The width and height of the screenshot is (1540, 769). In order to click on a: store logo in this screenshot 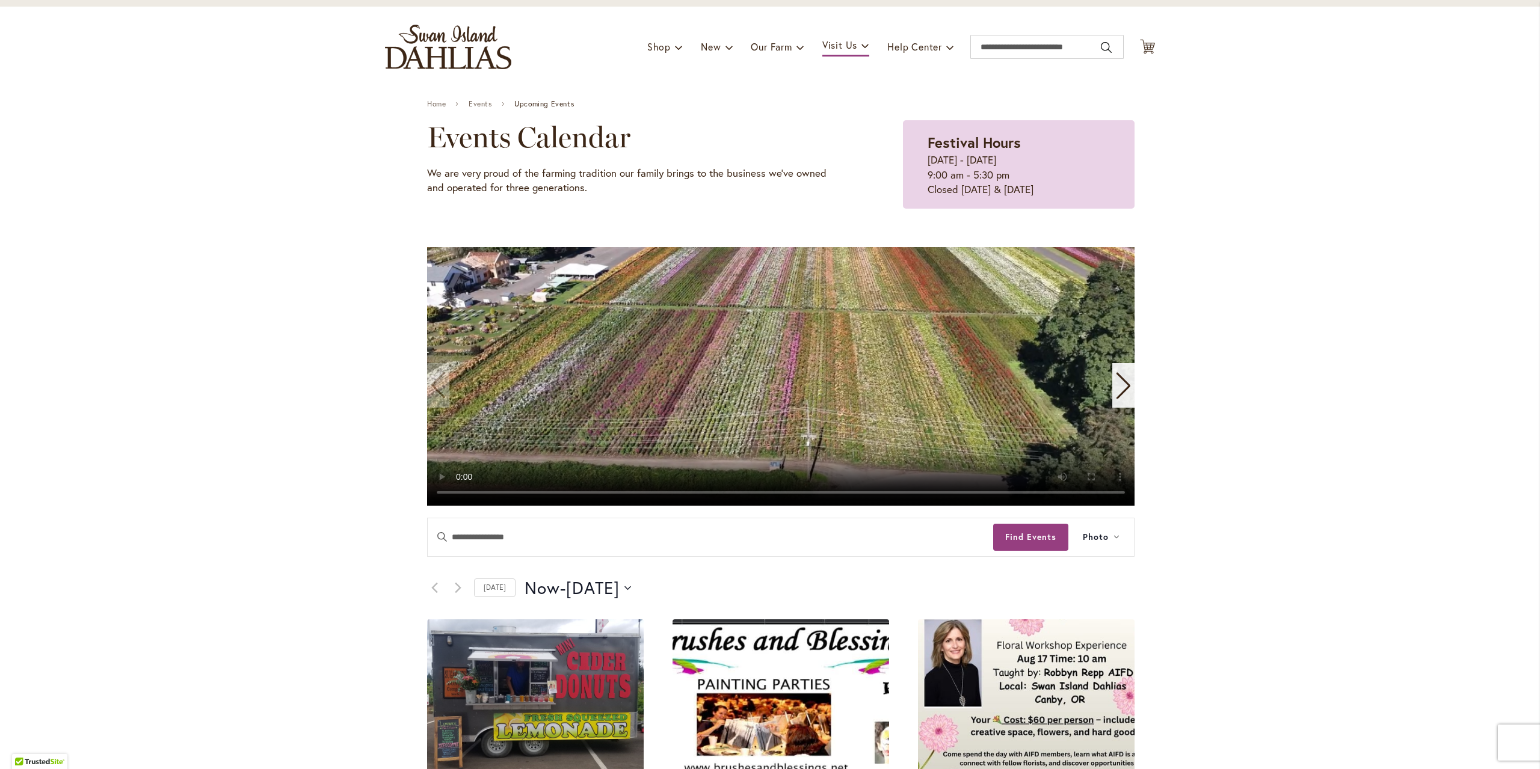, I will do `click(448, 47)`.